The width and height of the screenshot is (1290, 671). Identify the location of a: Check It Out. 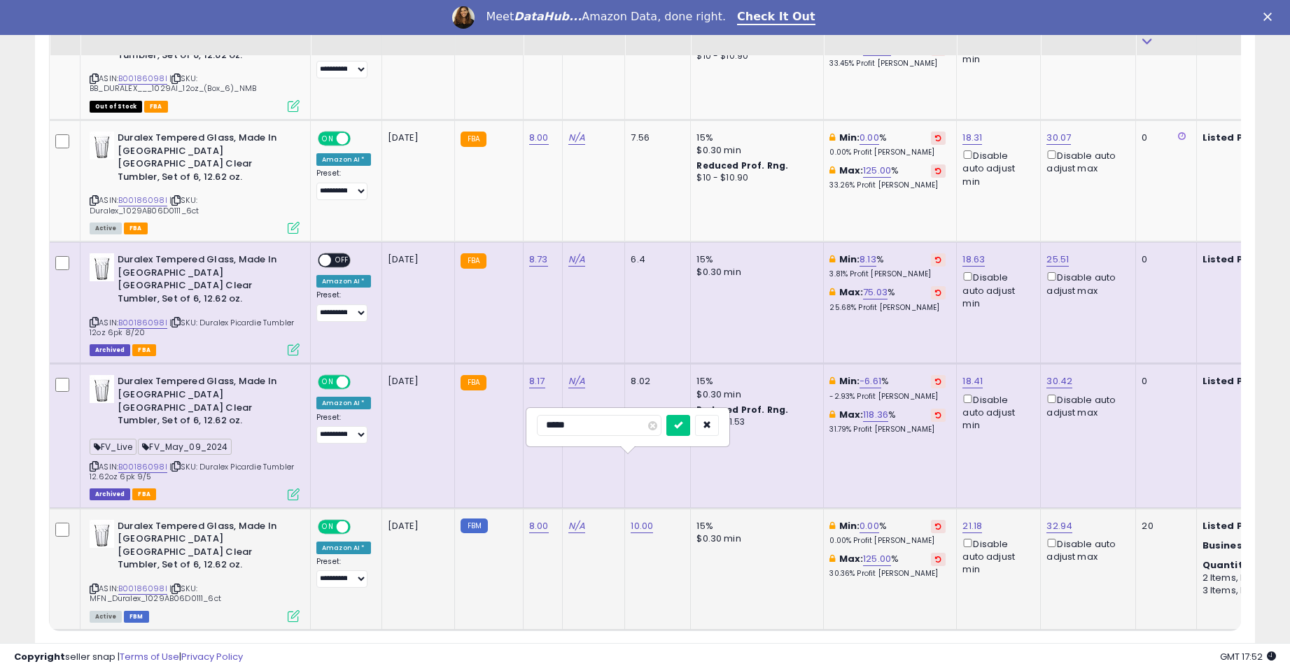
(776, 18).